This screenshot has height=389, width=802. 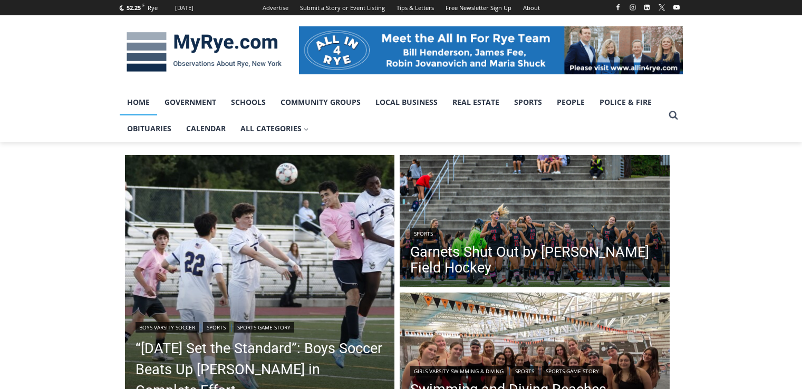 What do you see at coordinates (275, 129) in the screenshot?
I see `a: All Categories` at bounding box center [275, 129].